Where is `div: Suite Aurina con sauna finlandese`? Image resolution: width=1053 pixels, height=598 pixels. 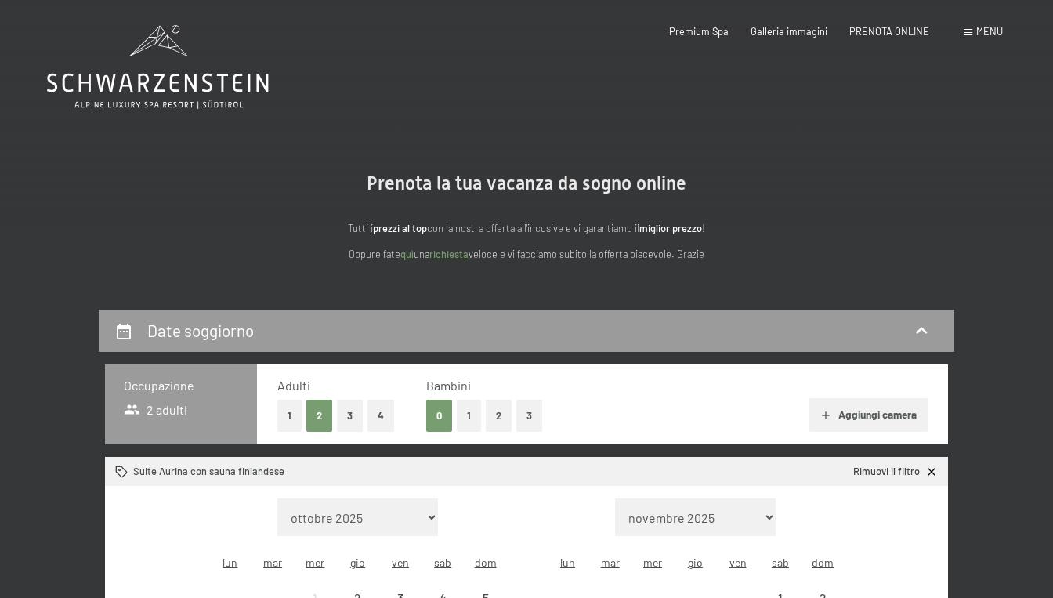 div: Suite Aurina con sauna finlandese is located at coordinates (200, 472).